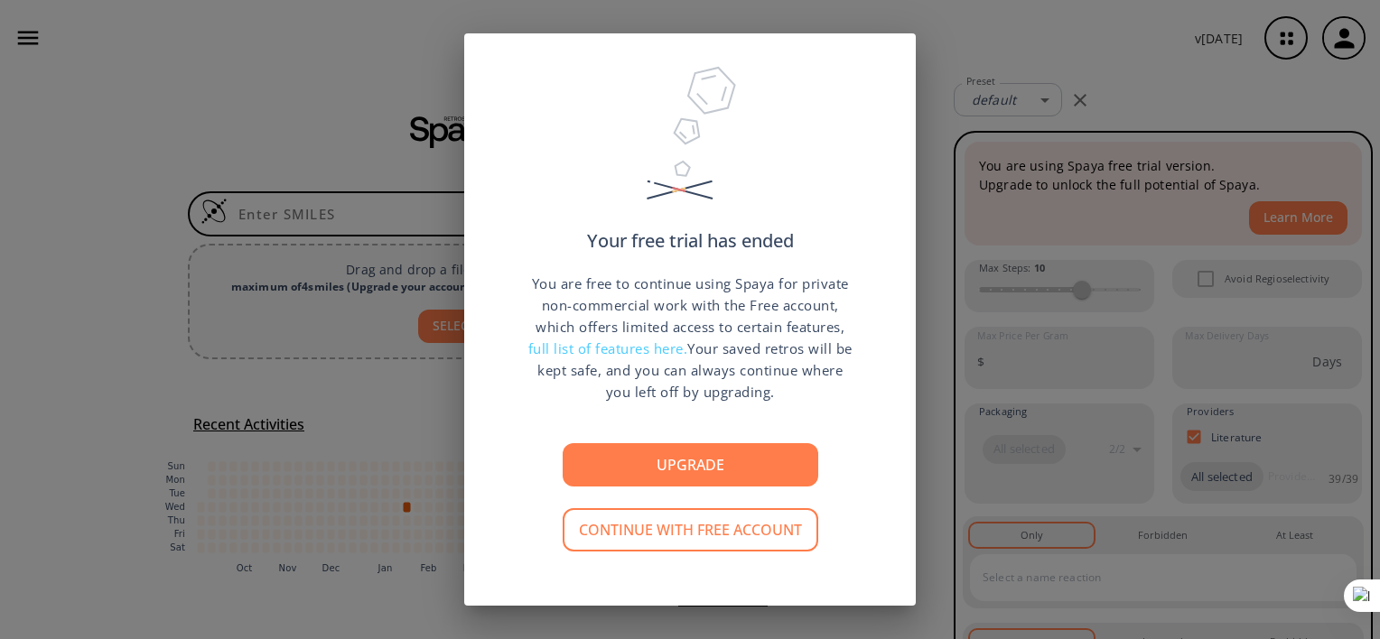 The image size is (1380, 639). Describe the element at coordinates (690, 241) in the screenshot. I see `p: Your free trial has ended` at that location.